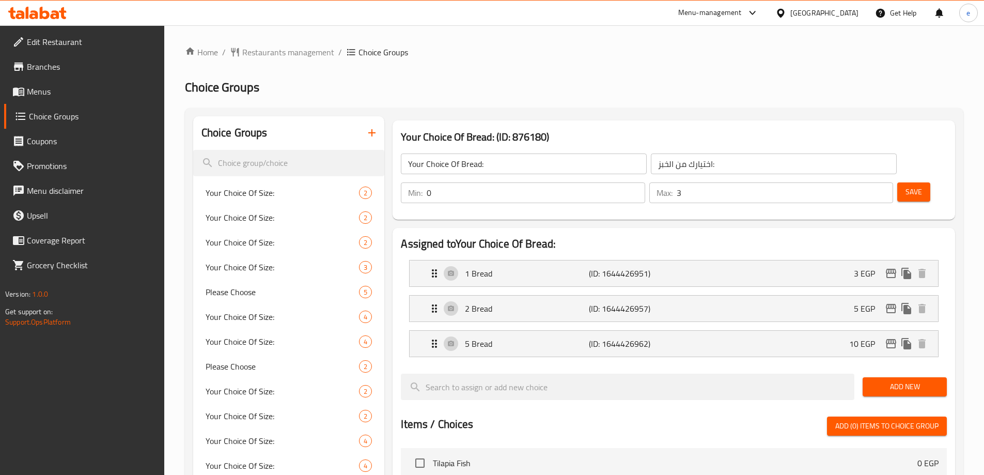 This screenshot has width=984, height=475. I want to click on p: 3 EGP, so click(868, 273).